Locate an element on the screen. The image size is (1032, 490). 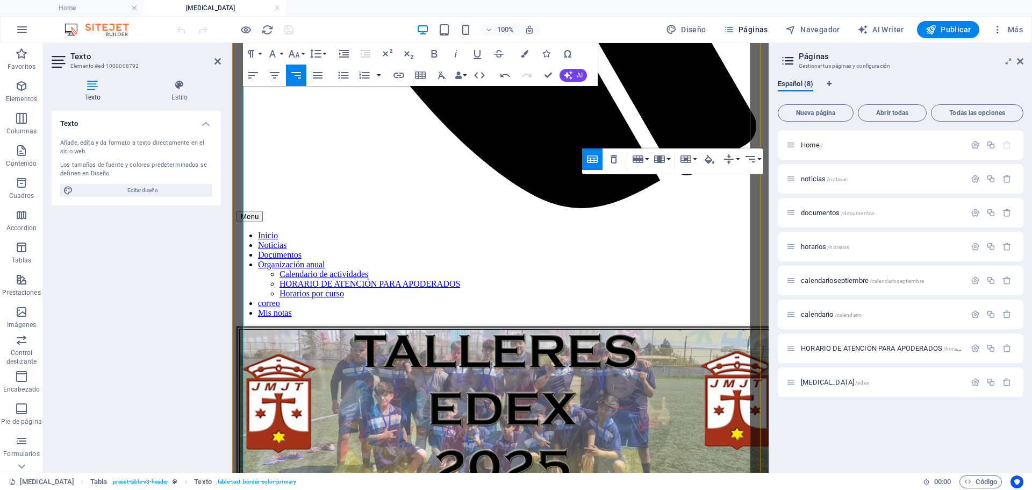
button: Remove Table is located at coordinates (614, 159).